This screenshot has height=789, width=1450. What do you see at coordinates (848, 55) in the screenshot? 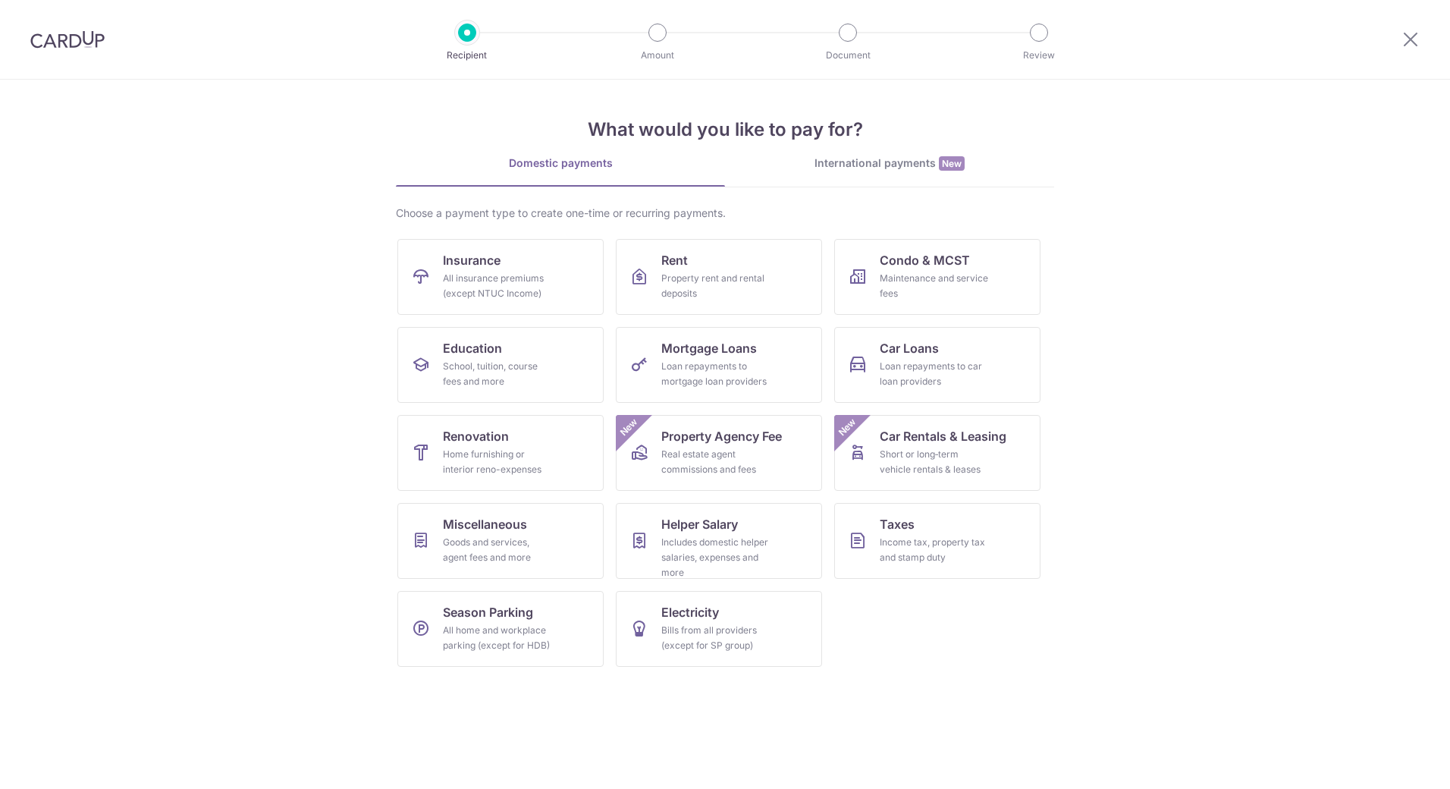
I see `p: Document` at bounding box center [848, 55].